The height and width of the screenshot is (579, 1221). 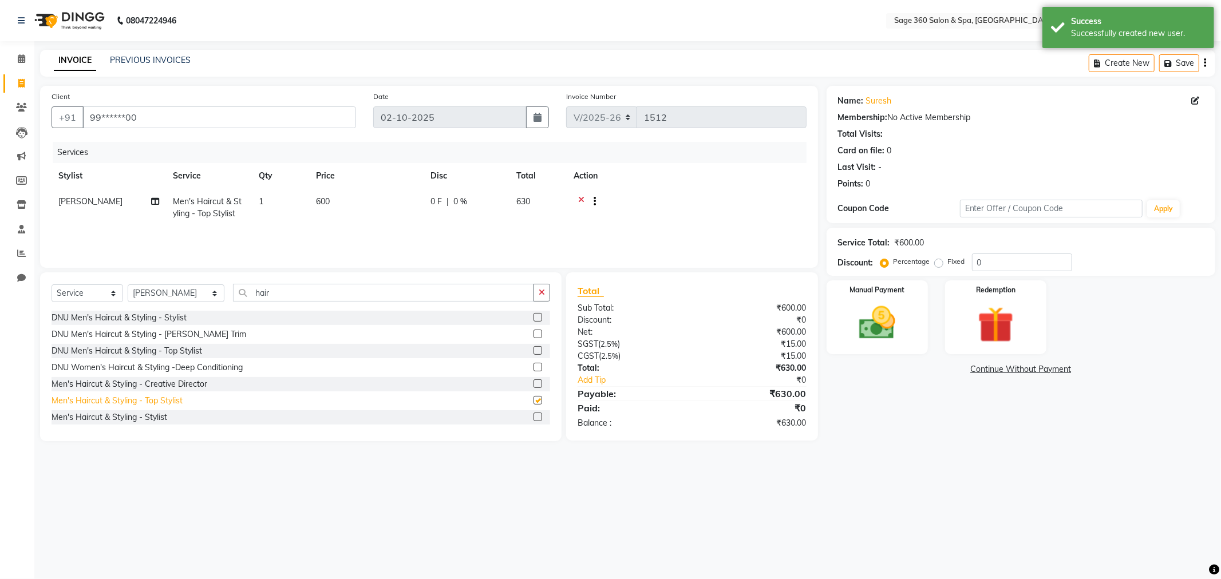 What do you see at coordinates (460, 201) in the screenshot?
I see `span: 0 %` at bounding box center [460, 201].